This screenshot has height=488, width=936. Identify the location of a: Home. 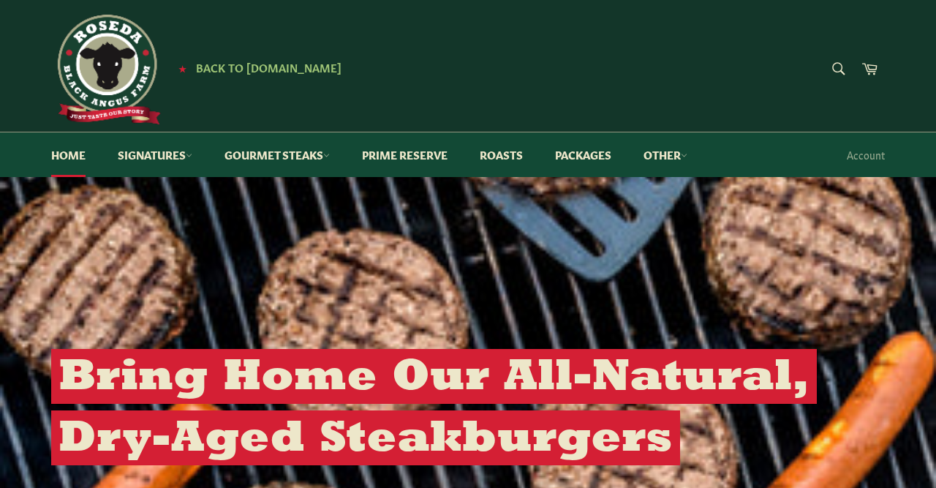
(68, 154).